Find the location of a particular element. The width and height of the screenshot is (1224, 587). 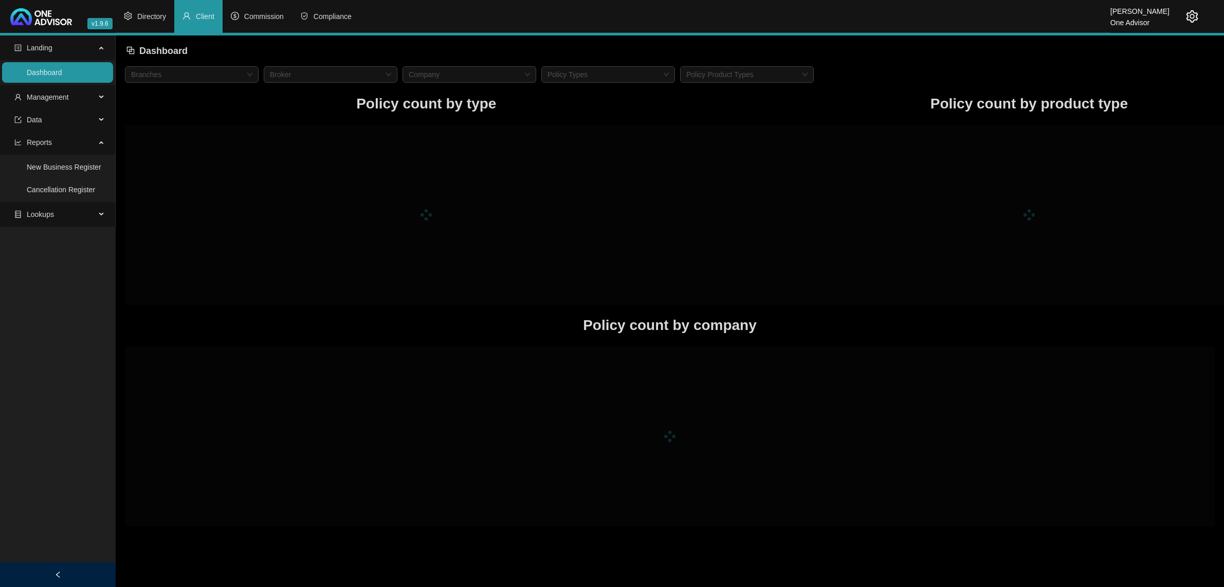

a: Cancellation Register is located at coordinates (61, 190).